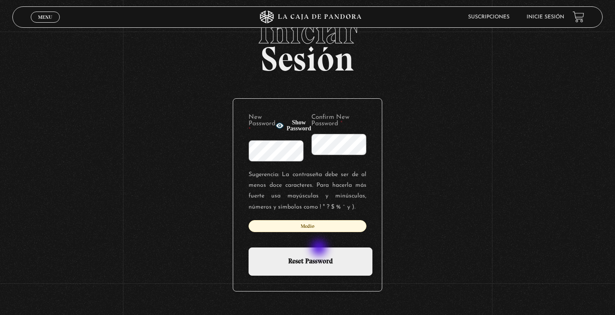 The width and height of the screenshot is (615, 315). I want to click on label: New Password, so click(262, 123).